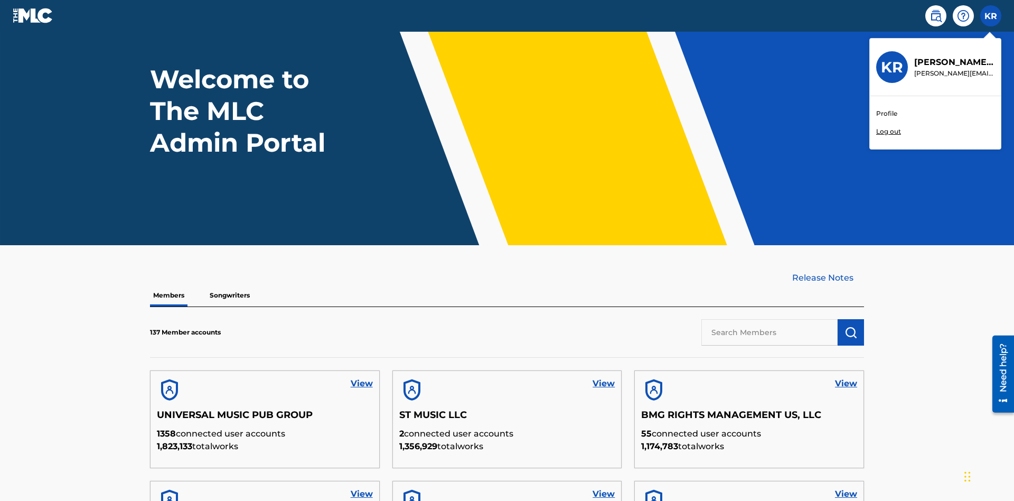 This screenshot has width=1014, height=501. What do you see at coordinates (851, 332) in the screenshot?
I see `img: Search Works` at bounding box center [851, 332].